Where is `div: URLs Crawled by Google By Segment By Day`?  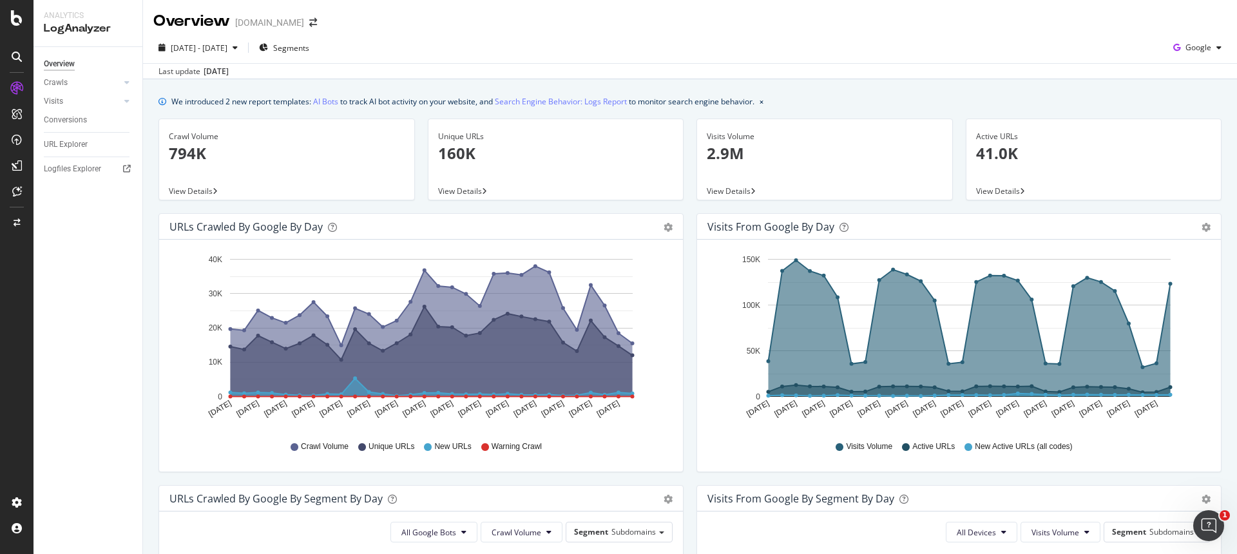 div: URLs Crawled by Google By Segment By Day is located at coordinates (276, 499).